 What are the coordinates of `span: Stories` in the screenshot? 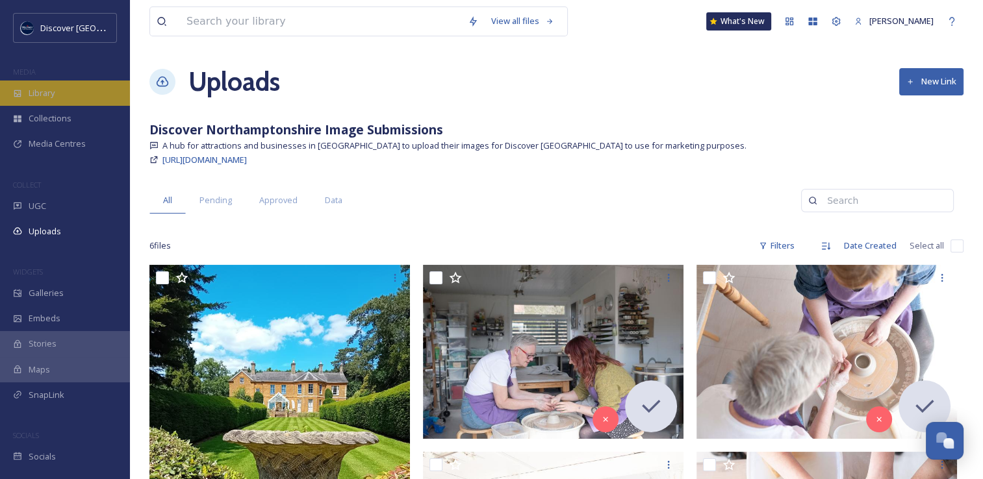 It's located at (42, 344).